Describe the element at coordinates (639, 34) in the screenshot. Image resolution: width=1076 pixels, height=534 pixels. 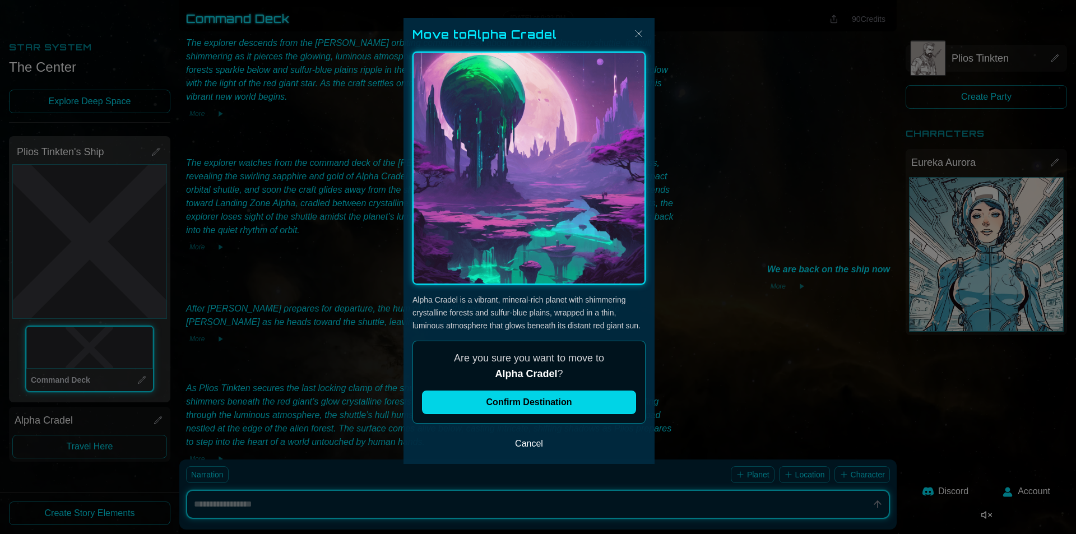
I see `img: Close` at that location.